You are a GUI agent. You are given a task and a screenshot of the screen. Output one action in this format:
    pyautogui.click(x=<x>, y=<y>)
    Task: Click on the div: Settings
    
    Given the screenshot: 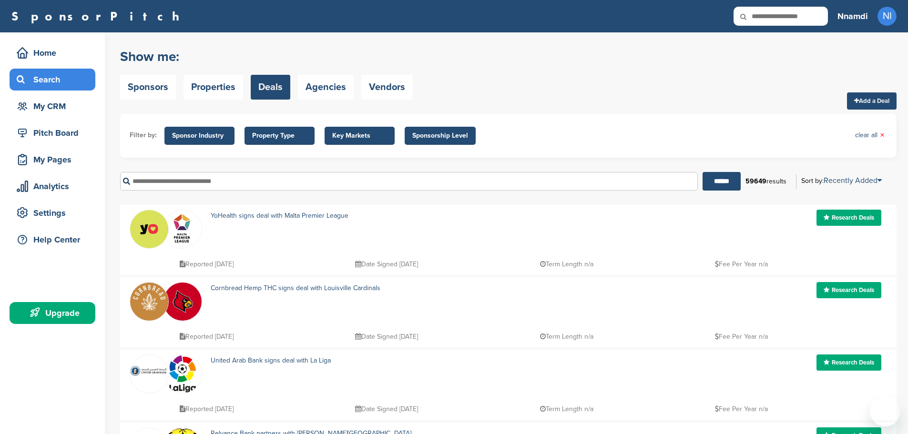 What is the action you would take?
    pyautogui.click(x=55, y=213)
    